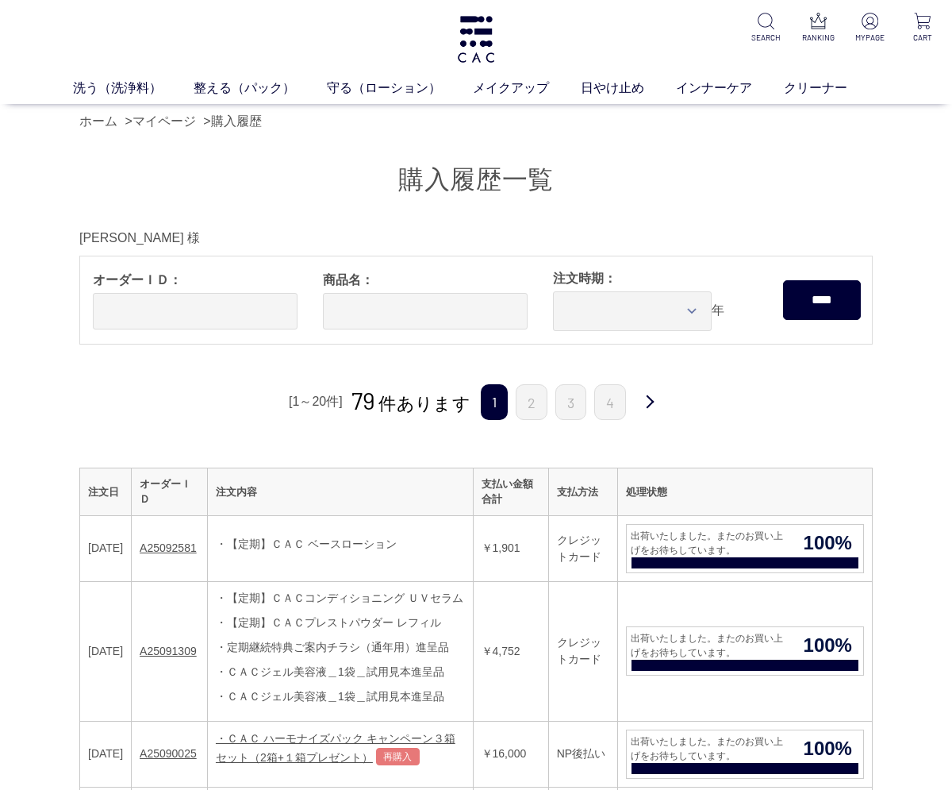 The width and height of the screenshot is (952, 790). Describe the element at coordinates (363, 400) in the screenshot. I see `span: 79` at that location.